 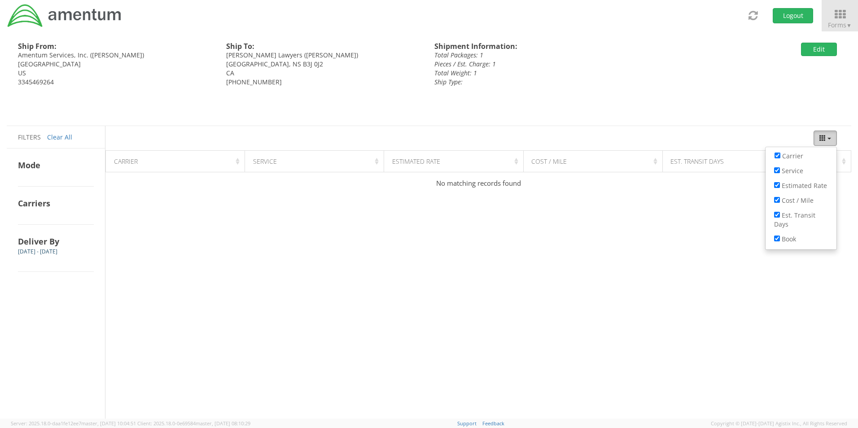 What do you see at coordinates (178, 162) in the screenshot?
I see `div: Carrier` at bounding box center [178, 162].